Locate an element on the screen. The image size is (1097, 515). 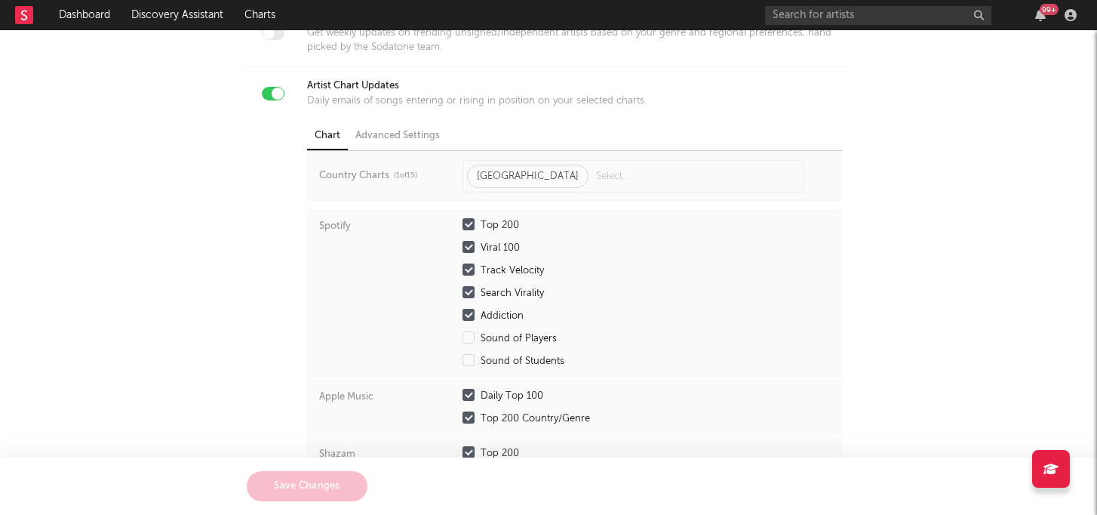
div: Track Velocity is located at coordinates (522, 271).